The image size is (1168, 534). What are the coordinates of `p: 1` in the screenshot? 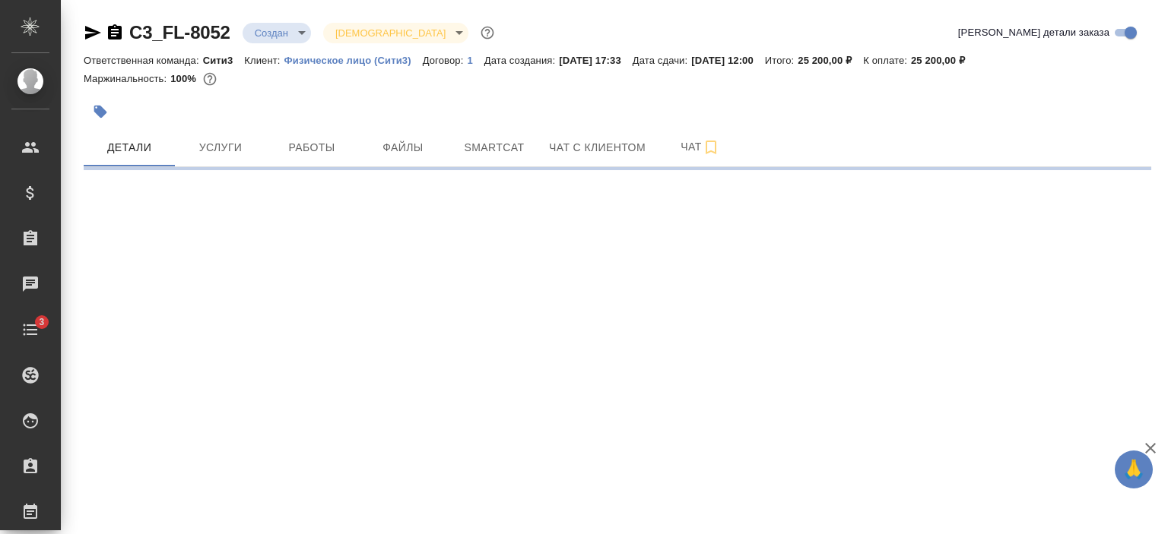 It's located at (475, 60).